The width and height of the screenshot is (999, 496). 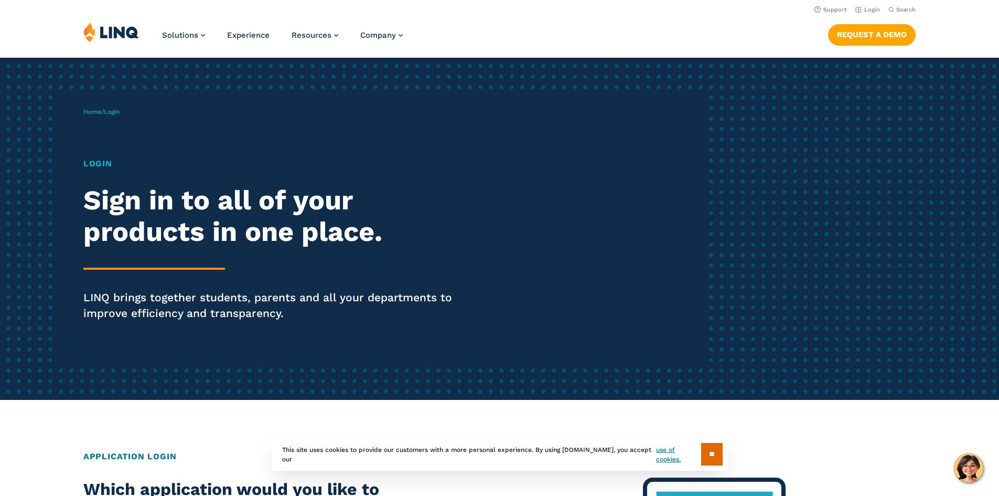 I want to click on div: This site uses cookies to provide our customers with a more personal experience. By using [DOMAIN..., so click(x=500, y=454).